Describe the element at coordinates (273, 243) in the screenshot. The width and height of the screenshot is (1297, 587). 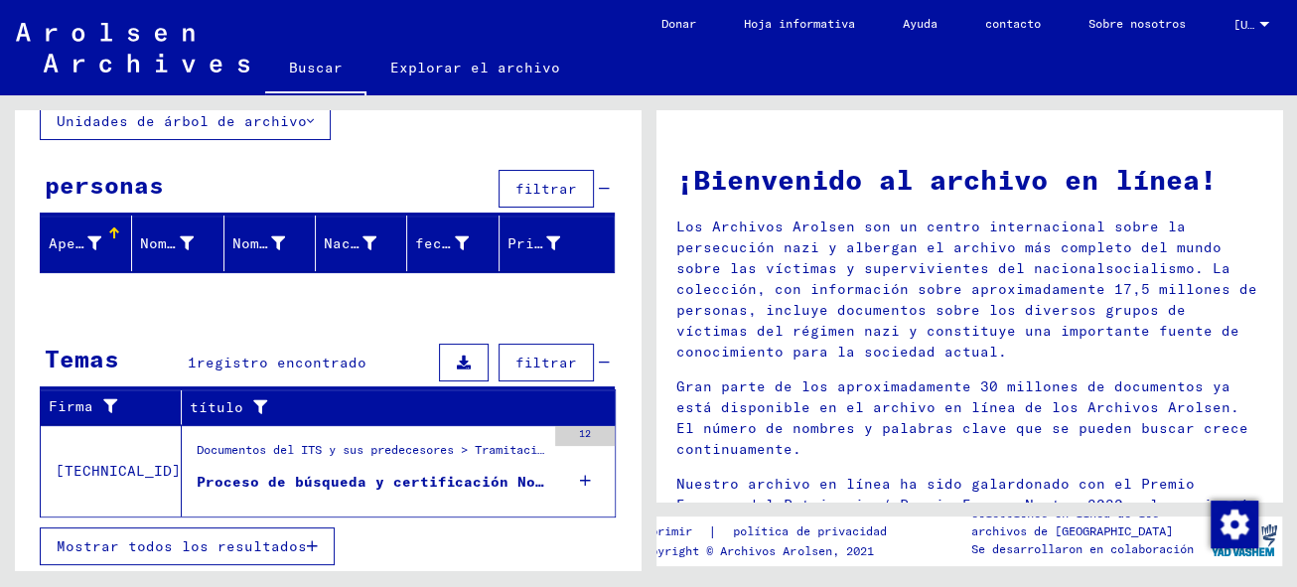
I see `div: Nombre de nacimiento` at that location.